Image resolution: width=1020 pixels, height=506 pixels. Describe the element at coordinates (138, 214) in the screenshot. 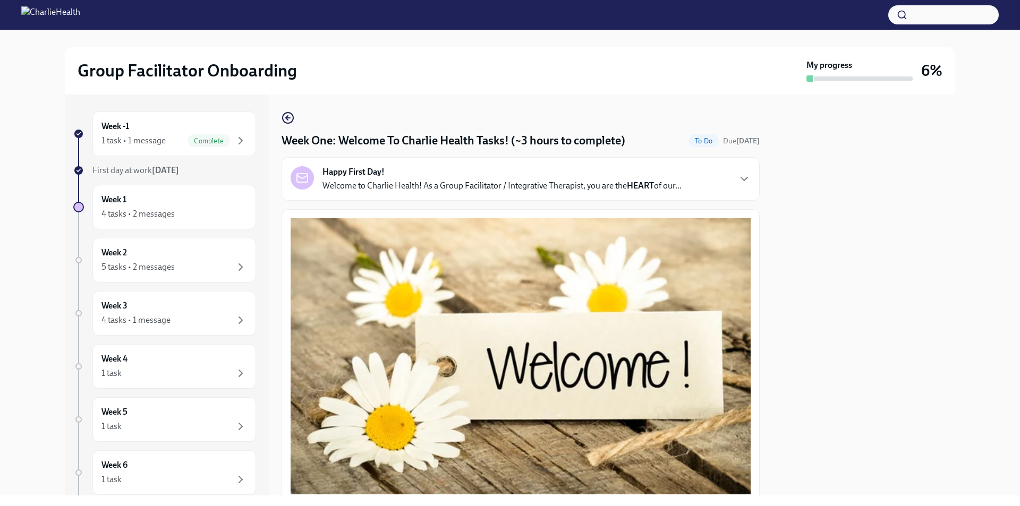

I see `div: 4 tasks • 2 messages` at that location.